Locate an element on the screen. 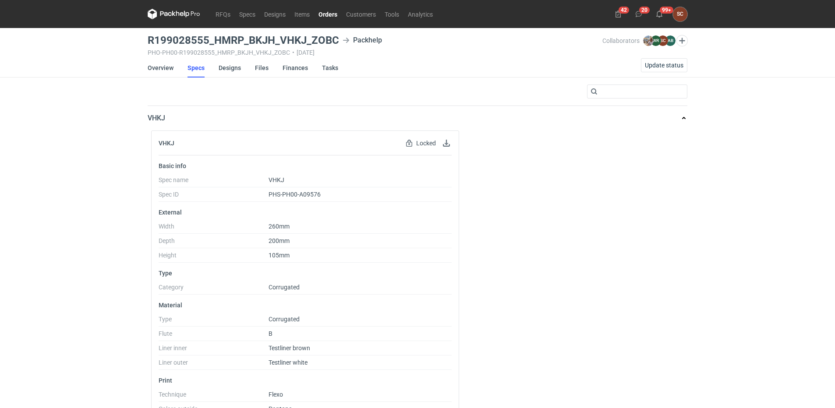  dt: Technique is located at coordinates (213, 396).